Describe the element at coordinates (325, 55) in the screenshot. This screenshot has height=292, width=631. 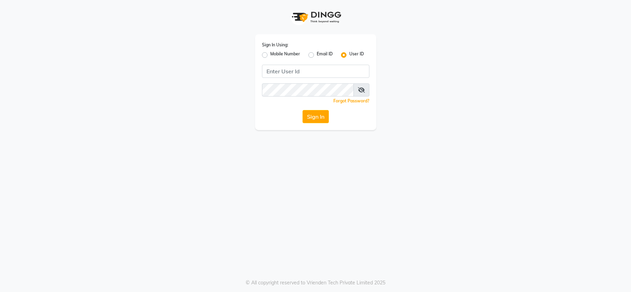
I see `label: Email ID` at that location.